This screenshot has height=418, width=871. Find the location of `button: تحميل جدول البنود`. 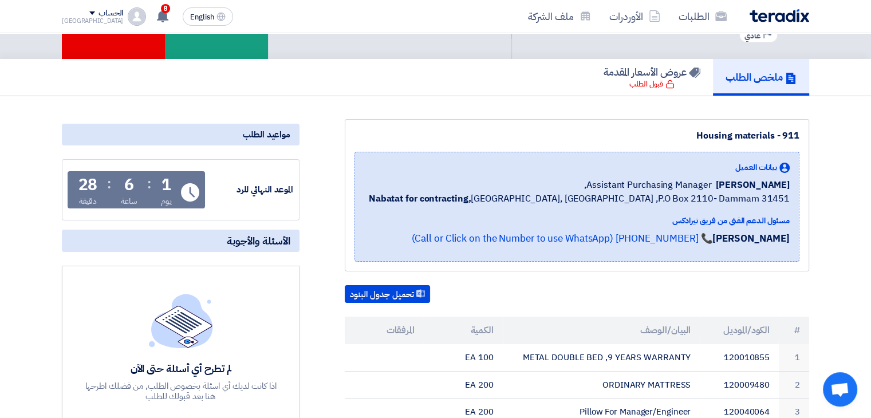

button: تحميل جدول البنود is located at coordinates (387, 294).